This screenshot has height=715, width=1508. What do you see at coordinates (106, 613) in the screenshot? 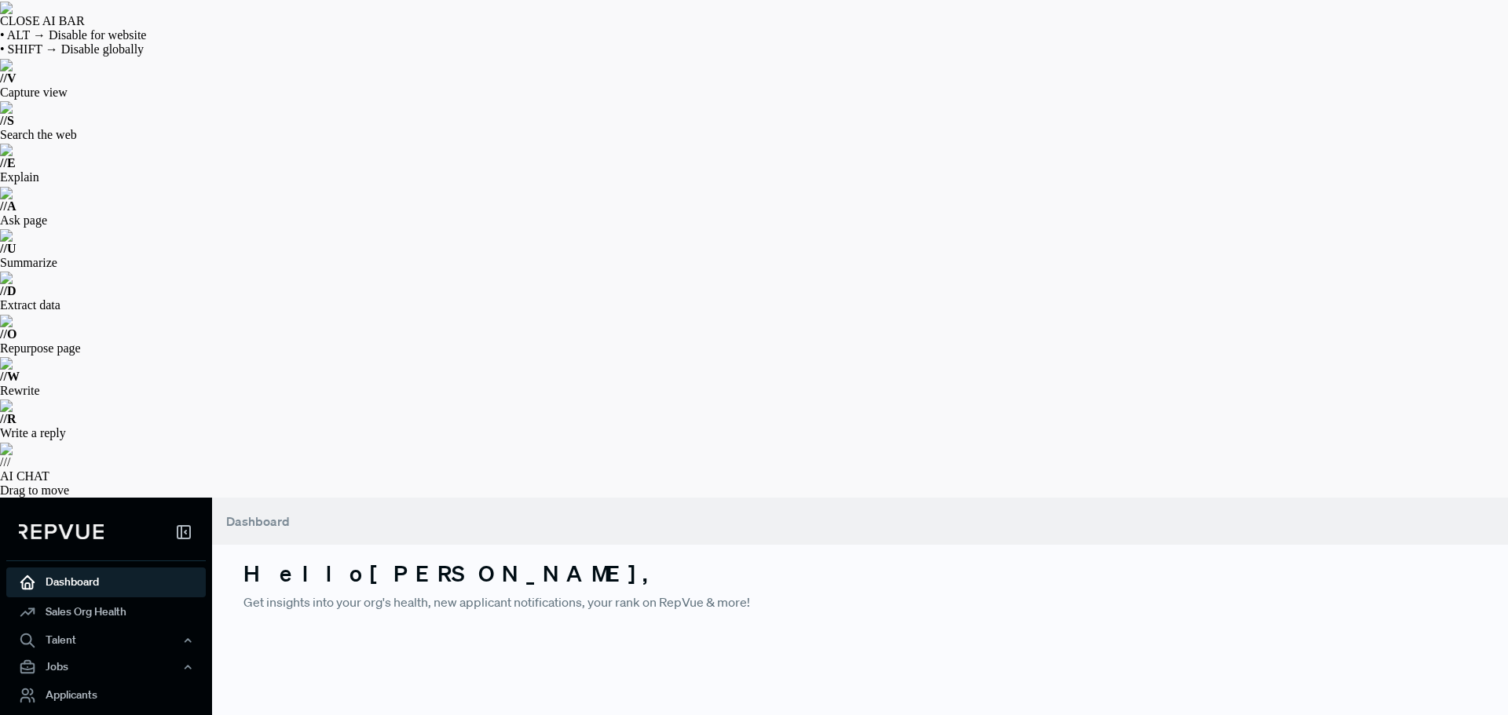
I see `a: Sales Org Health` at bounding box center [106, 613].